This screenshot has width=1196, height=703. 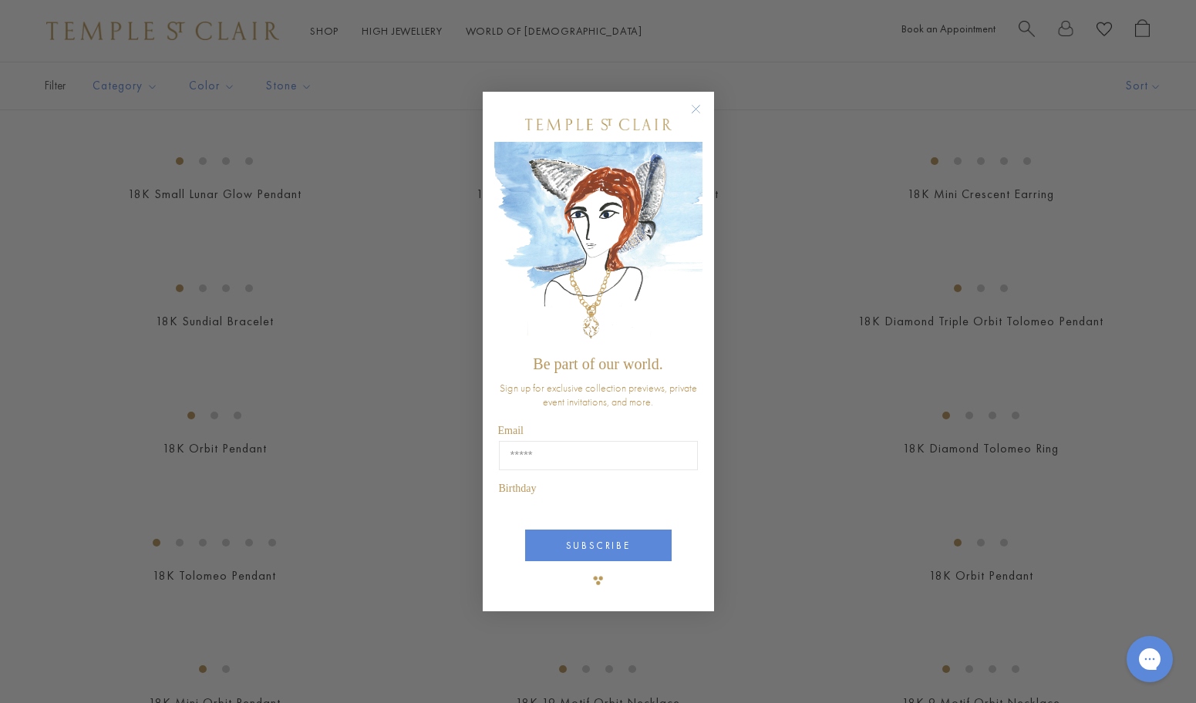 I want to click on span: Birthday, so click(x=517, y=488).